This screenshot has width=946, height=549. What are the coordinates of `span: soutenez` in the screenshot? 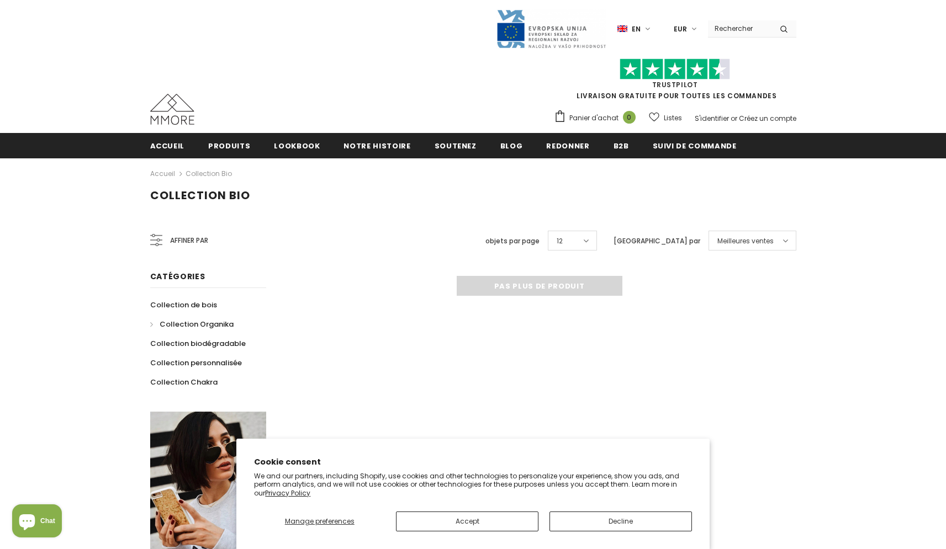 It's located at (455, 146).